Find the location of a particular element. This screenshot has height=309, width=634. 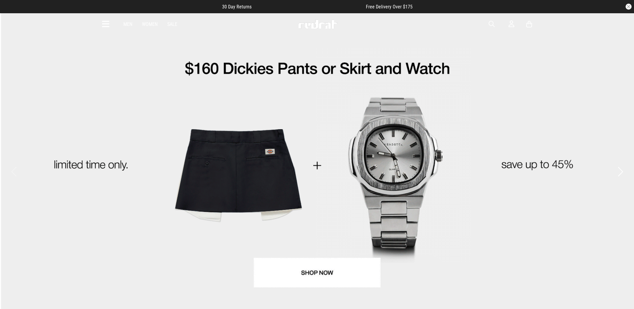

a: Sale is located at coordinates (172, 24).